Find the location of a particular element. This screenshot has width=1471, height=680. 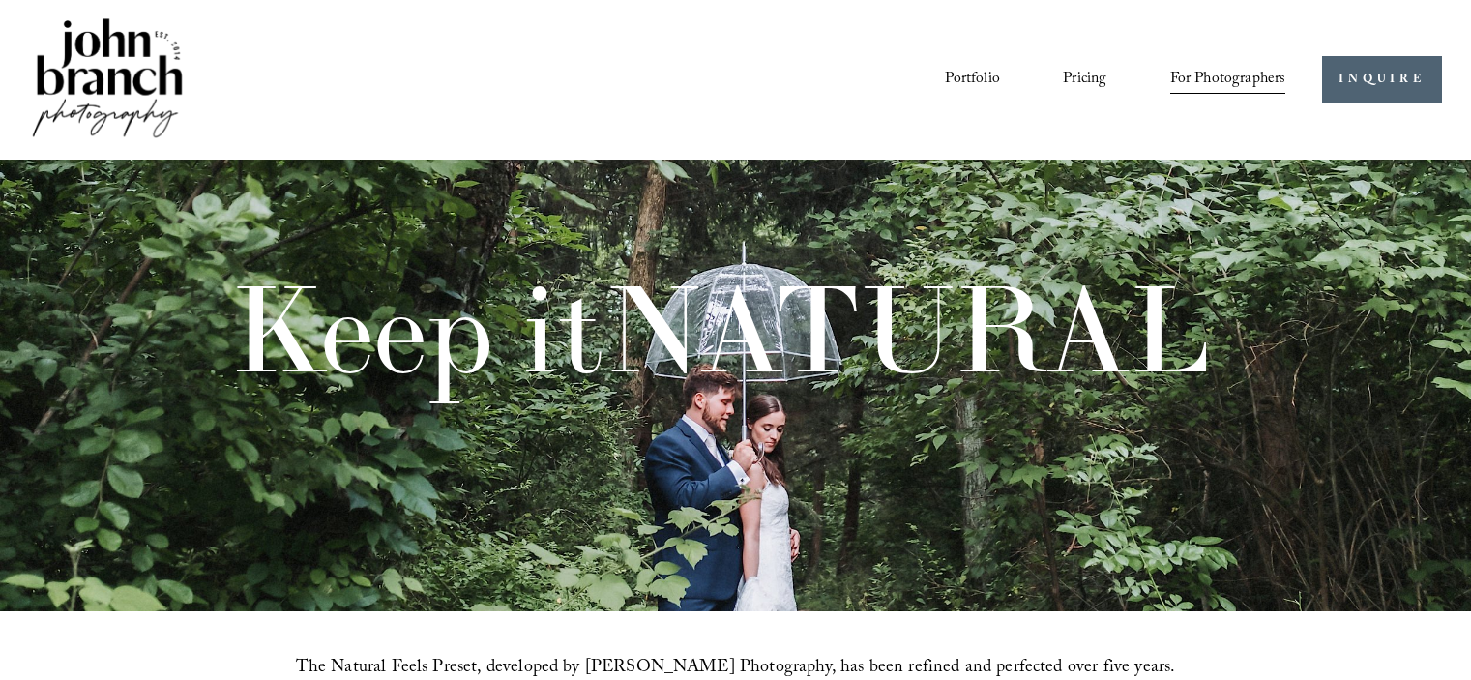

span: For Photographers is located at coordinates (1228, 79).